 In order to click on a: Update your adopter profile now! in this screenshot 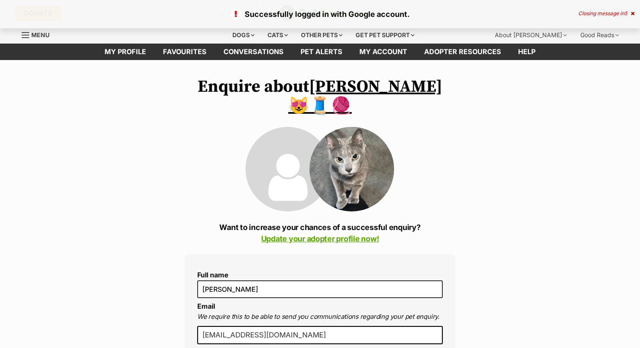, I will do `click(320, 239)`.